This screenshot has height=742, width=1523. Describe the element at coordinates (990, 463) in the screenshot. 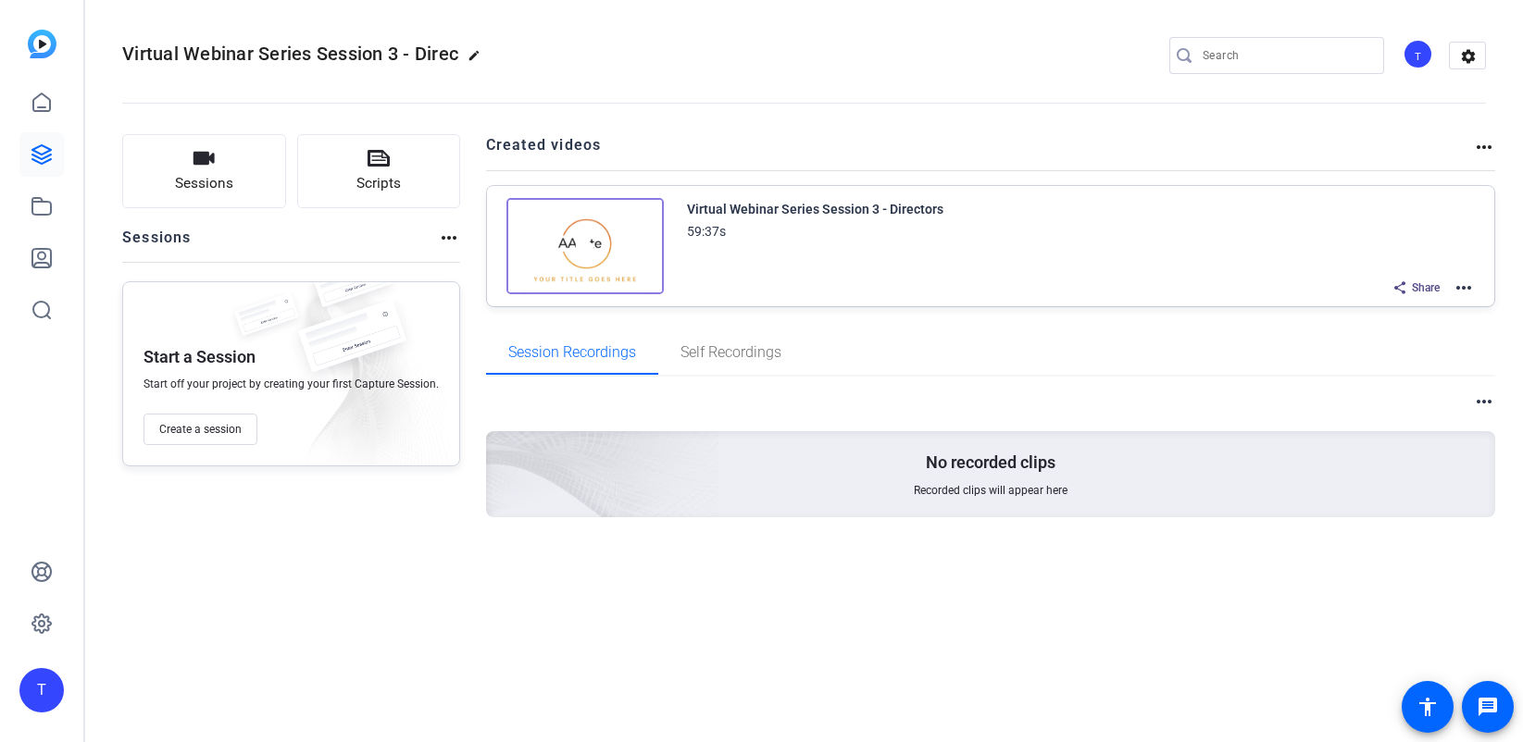

I see `p: No recorded clips` at that location.